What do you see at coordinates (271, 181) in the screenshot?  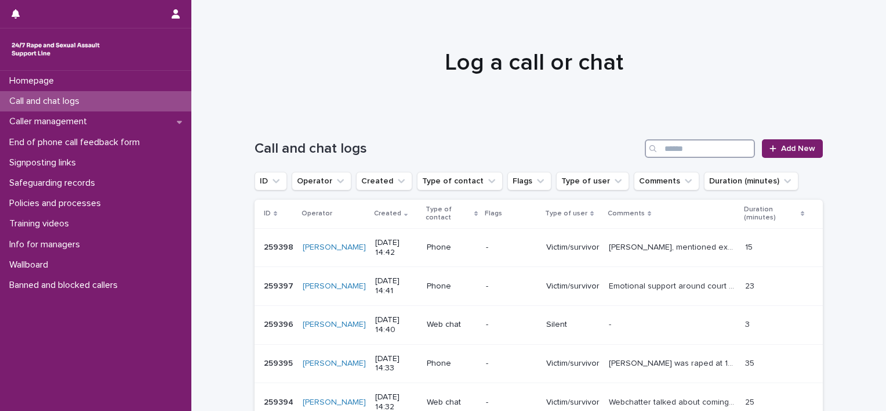 I see `button: ID` at bounding box center [271, 181].